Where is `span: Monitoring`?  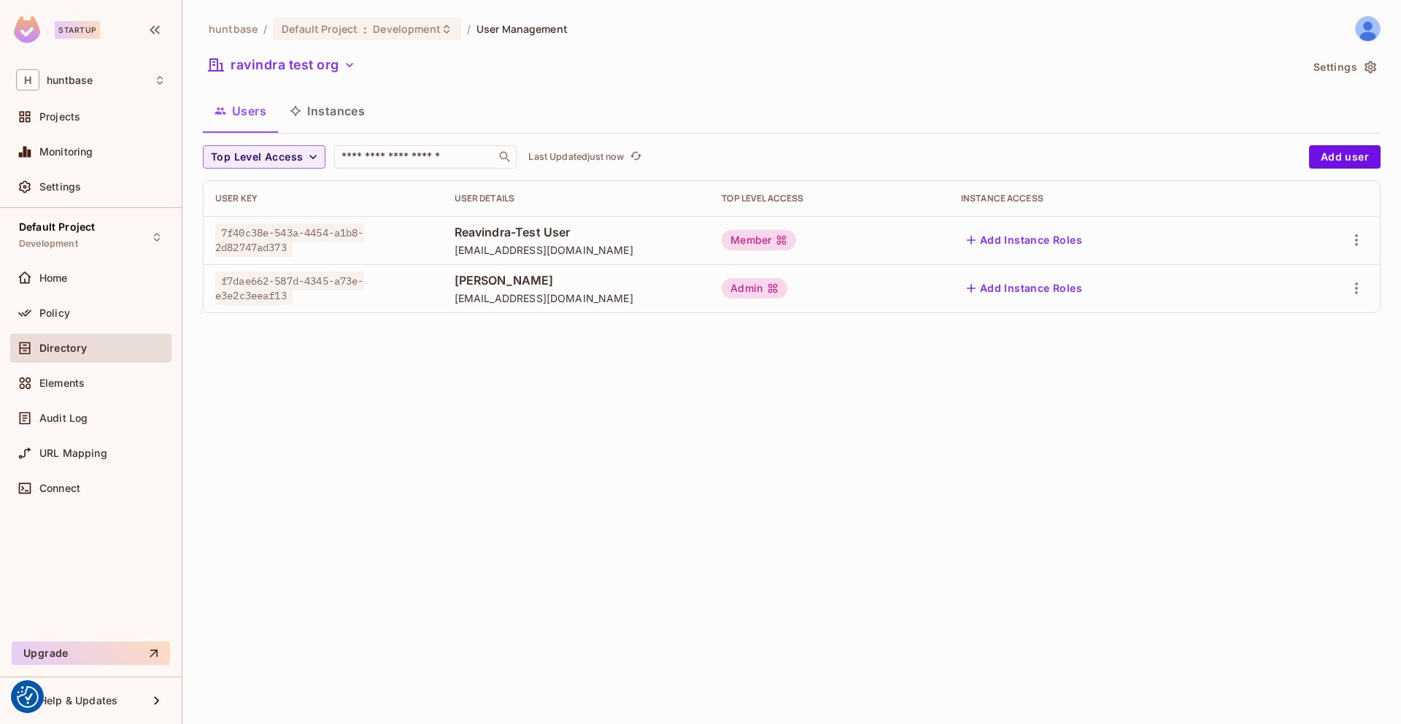 span: Monitoring is located at coordinates (66, 152).